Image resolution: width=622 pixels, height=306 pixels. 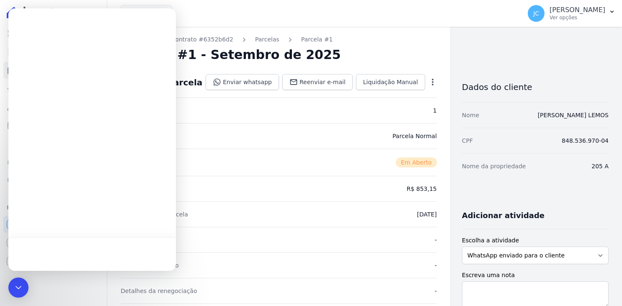 What do you see at coordinates (53, 224) in the screenshot?
I see `a: Recebíveis` at bounding box center [53, 224].